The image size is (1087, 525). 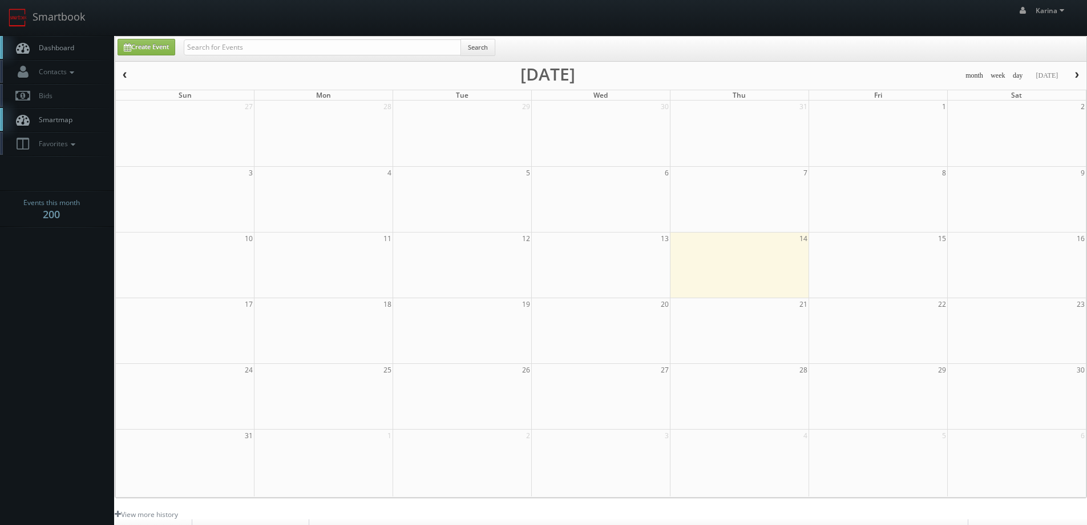 I want to click on span: 23, so click(x=1081, y=304).